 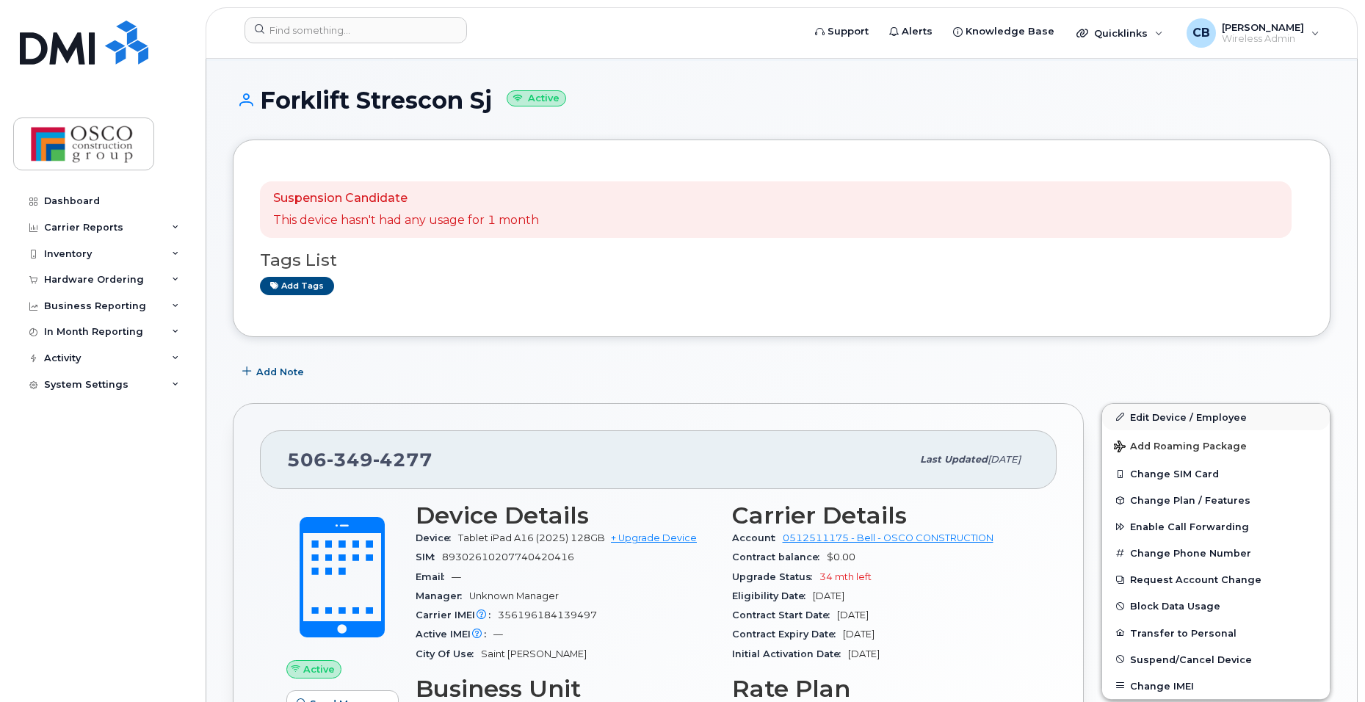 What do you see at coordinates (1263, 39) in the screenshot?
I see `span: Wireless Admin` at bounding box center [1263, 39].